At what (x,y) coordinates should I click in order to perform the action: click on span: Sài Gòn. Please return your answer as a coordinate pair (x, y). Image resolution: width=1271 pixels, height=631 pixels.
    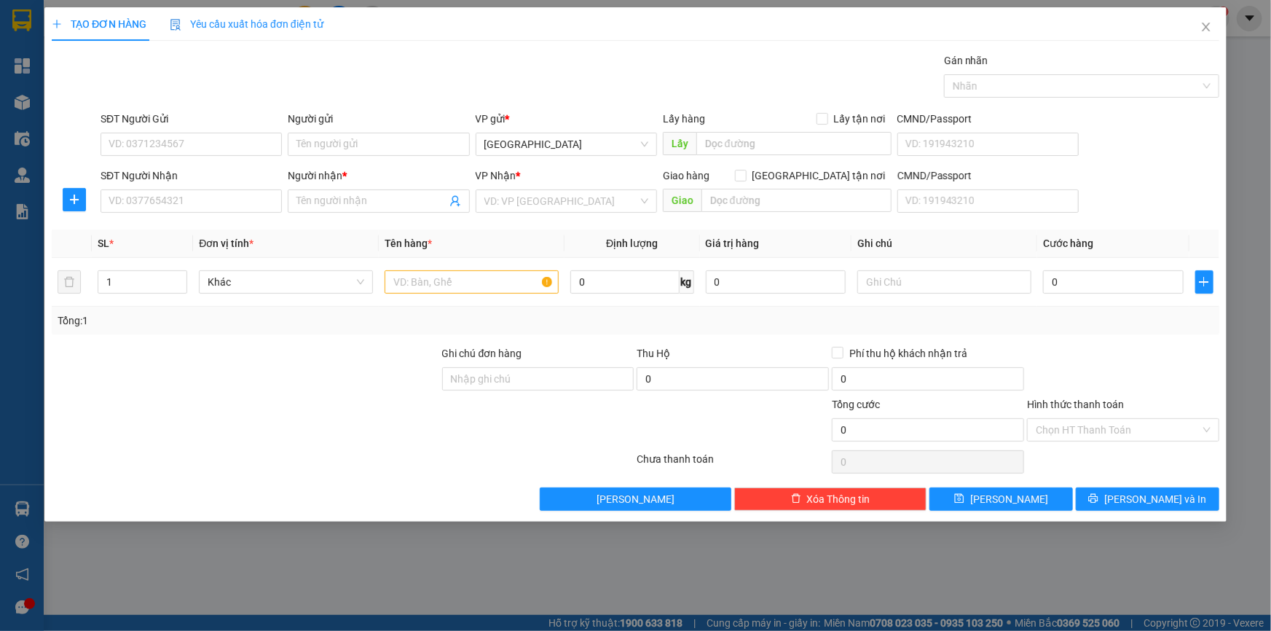
    Looking at the image, I should click on (566, 144).